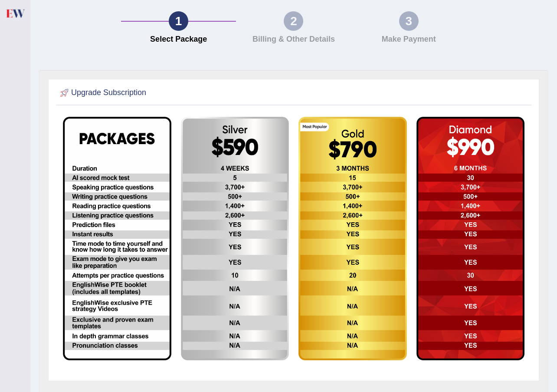  I want to click on div: 2, so click(293, 21).